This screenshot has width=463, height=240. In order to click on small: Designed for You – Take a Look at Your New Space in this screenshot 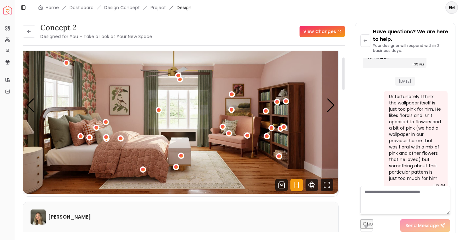, I will do `click(96, 37)`.